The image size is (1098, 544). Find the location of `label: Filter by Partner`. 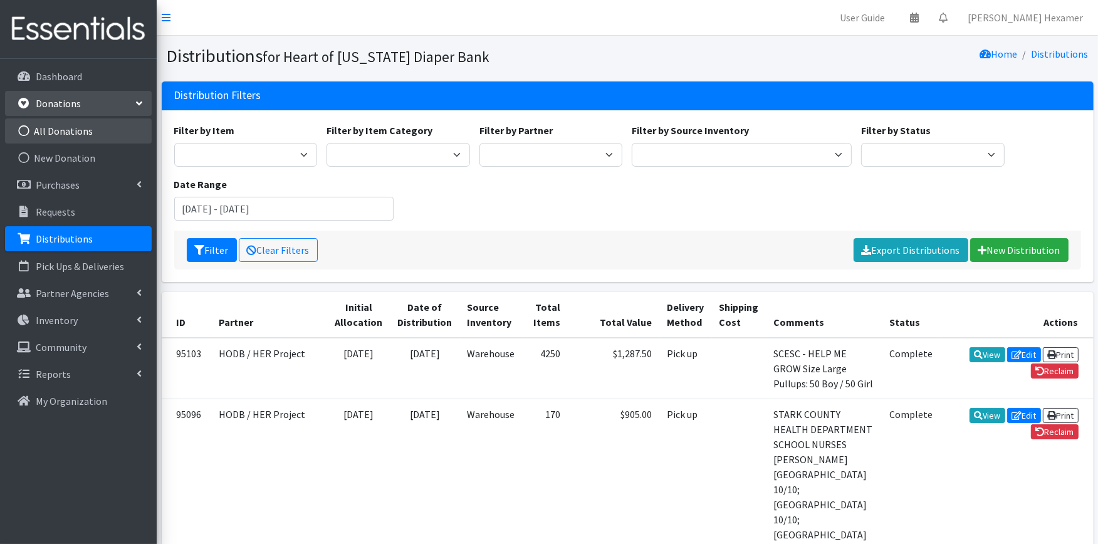

label: Filter by Partner is located at coordinates (516, 130).